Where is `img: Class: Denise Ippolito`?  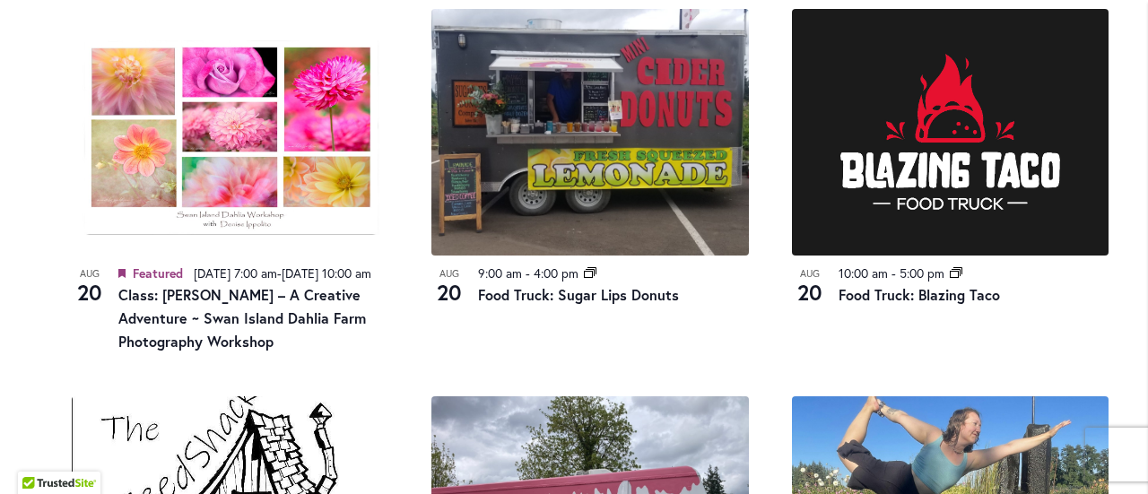 img: Class: Denise Ippolito is located at coordinates (230, 132).